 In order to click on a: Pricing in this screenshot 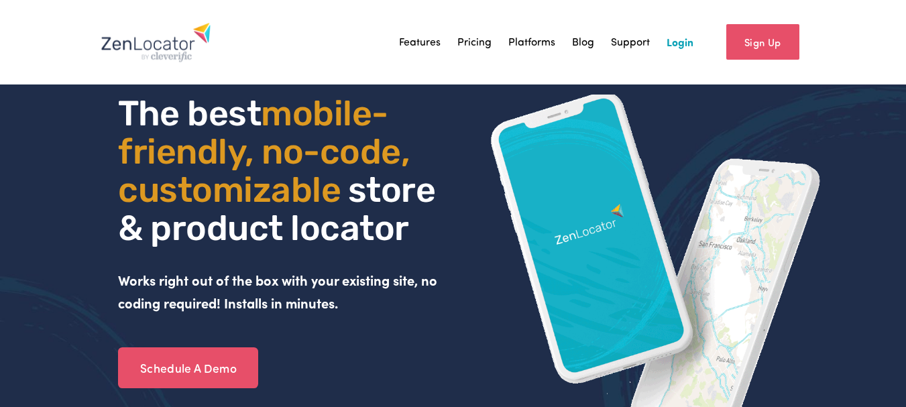, I will do `click(474, 42)`.